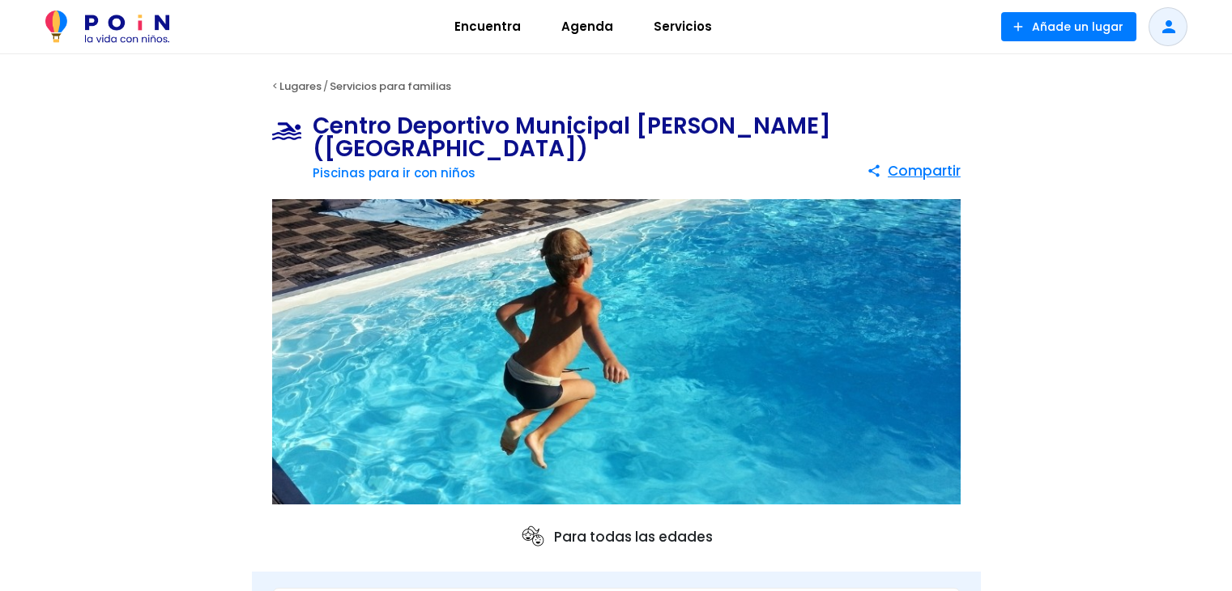 The width and height of the screenshot is (1232, 591). Describe the element at coordinates (587, 27) in the screenshot. I see `a: Agenda` at that location.